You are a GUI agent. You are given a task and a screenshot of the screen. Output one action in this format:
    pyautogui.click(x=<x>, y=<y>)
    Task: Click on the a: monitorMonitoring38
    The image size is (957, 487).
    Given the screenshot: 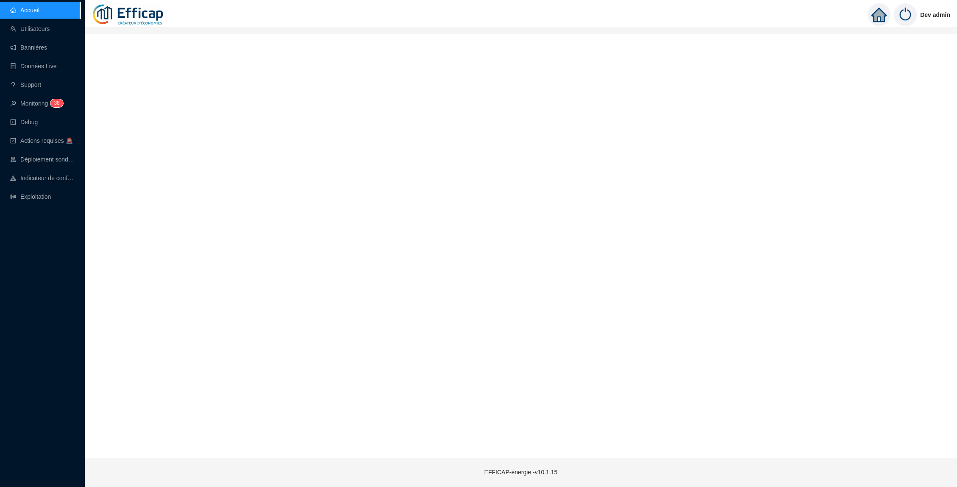 What is the action you would take?
    pyautogui.click(x=35, y=103)
    